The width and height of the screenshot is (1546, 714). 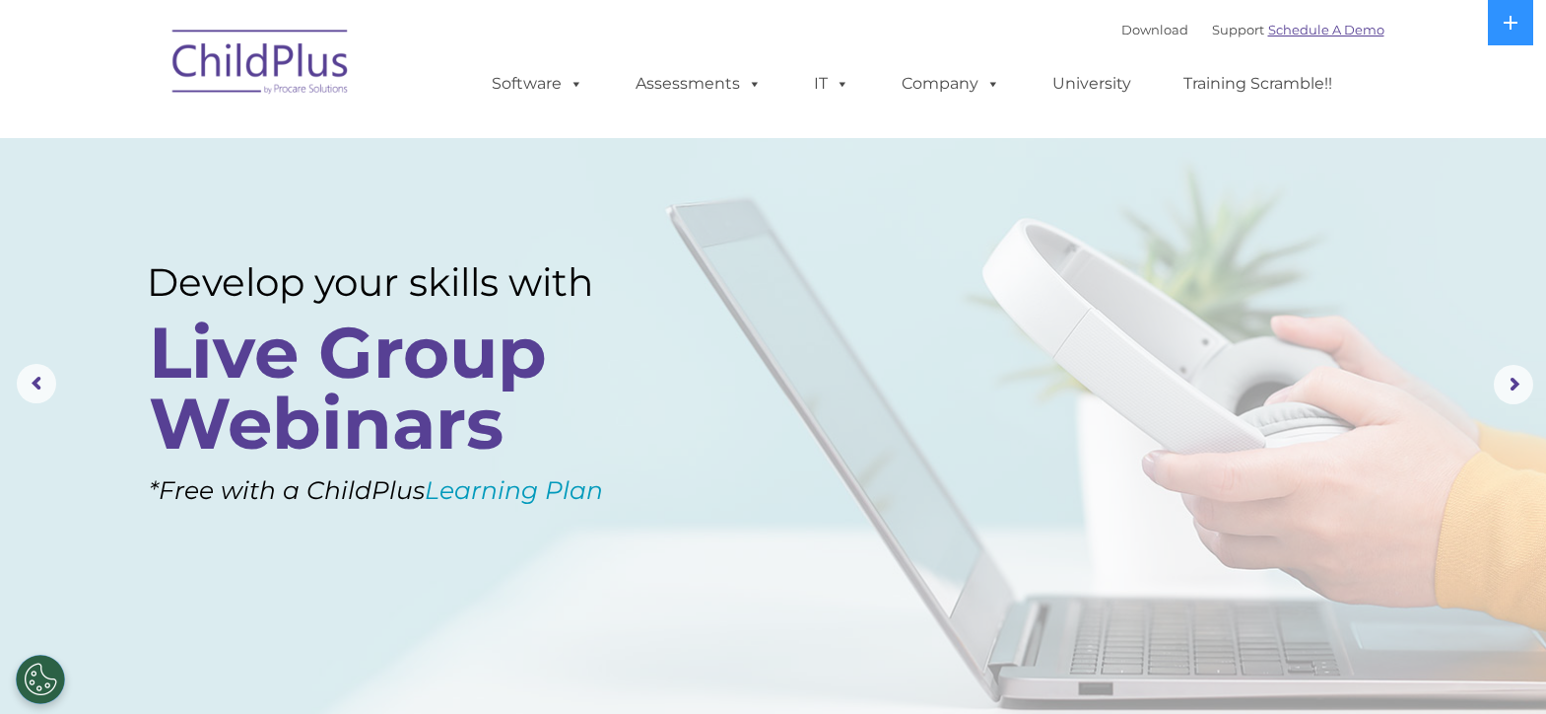 I want to click on span: Phone number, so click(x=315, y=218).